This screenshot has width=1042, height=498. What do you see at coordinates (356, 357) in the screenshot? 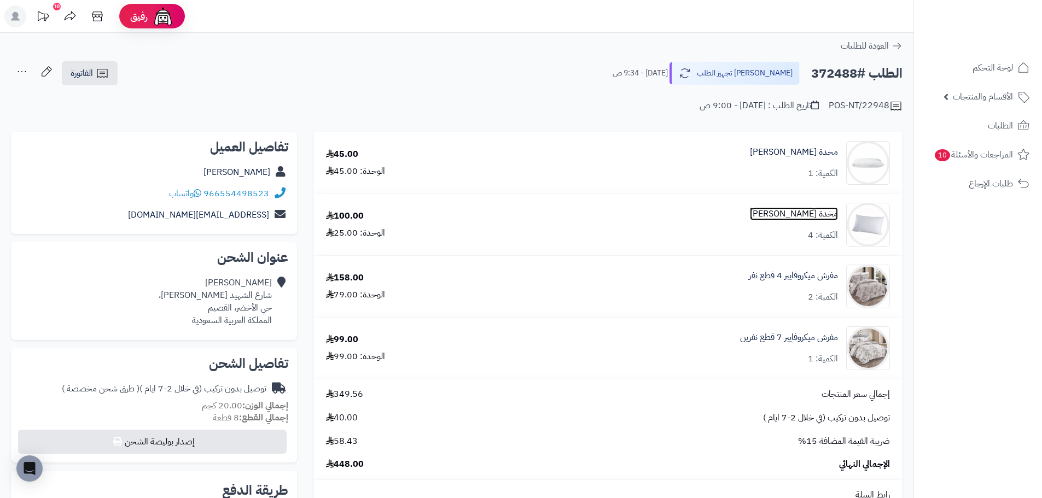
I see `div: الوحدة: 99.00` at bounding box center [356, 357].